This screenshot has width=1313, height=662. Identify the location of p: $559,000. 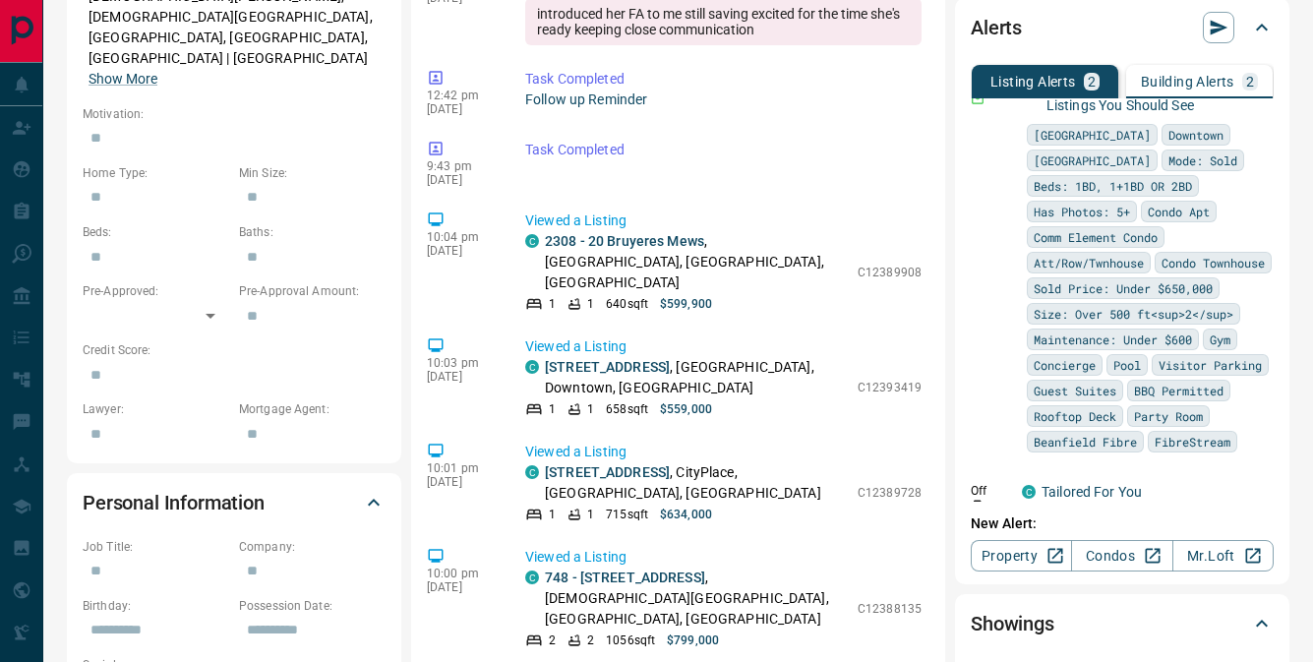
(685, 409).